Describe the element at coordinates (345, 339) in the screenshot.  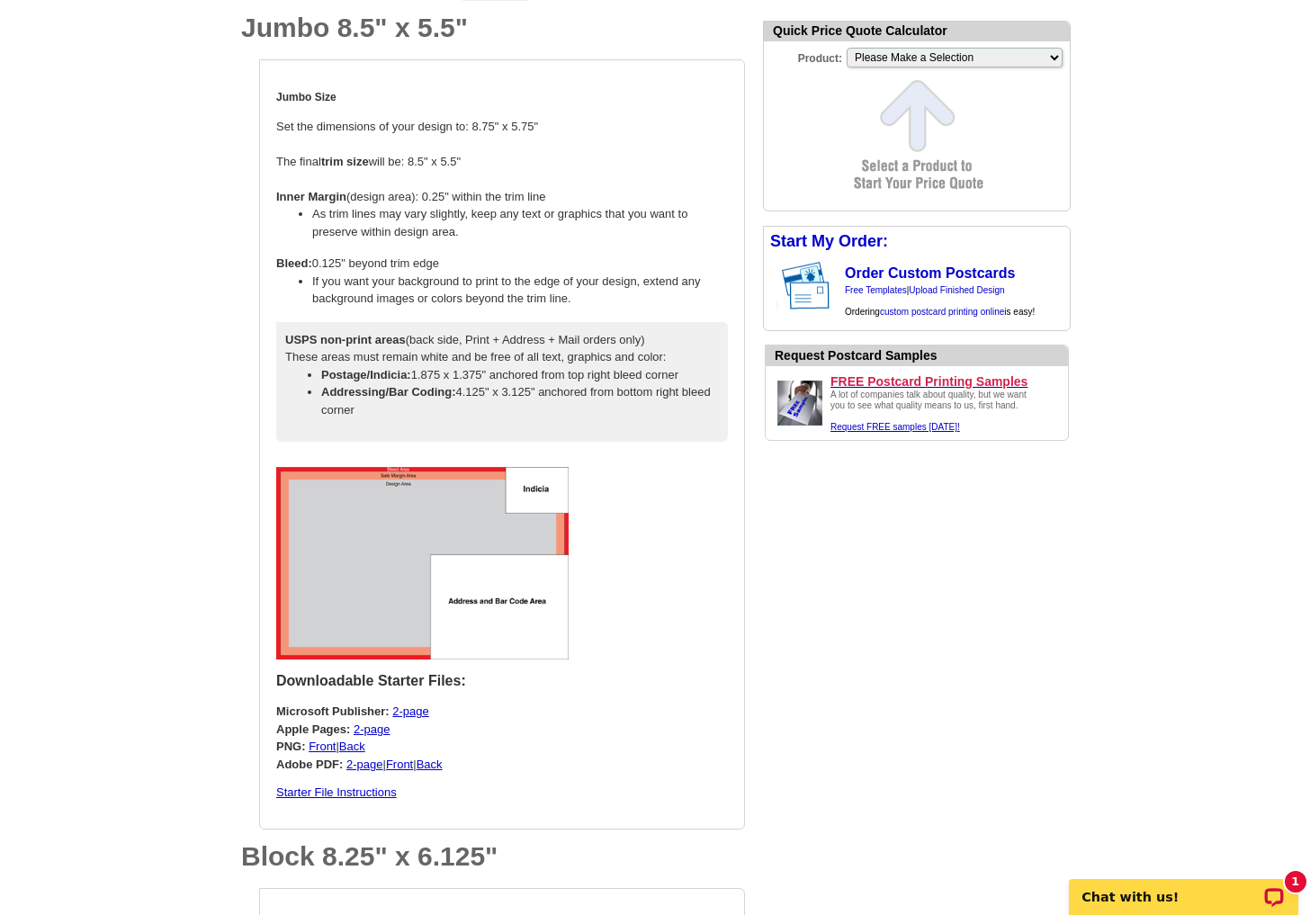
I see `strong: USPS non-print areas` at that location.